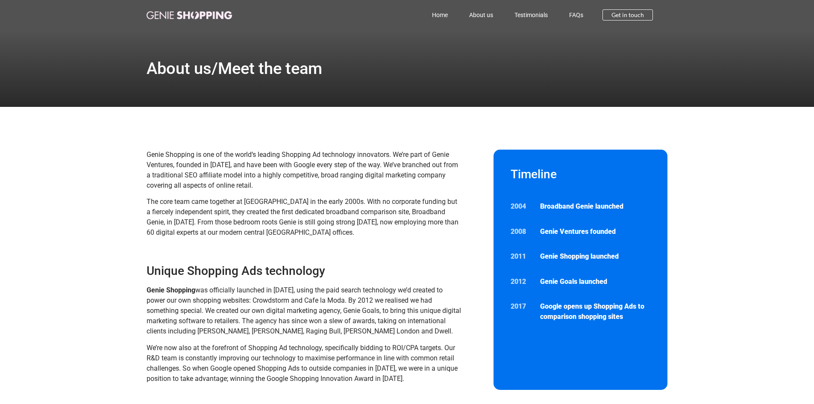  Describe the element at coordinates (581, 174) in the screenshot. I see `h2: Timeline` at that location.